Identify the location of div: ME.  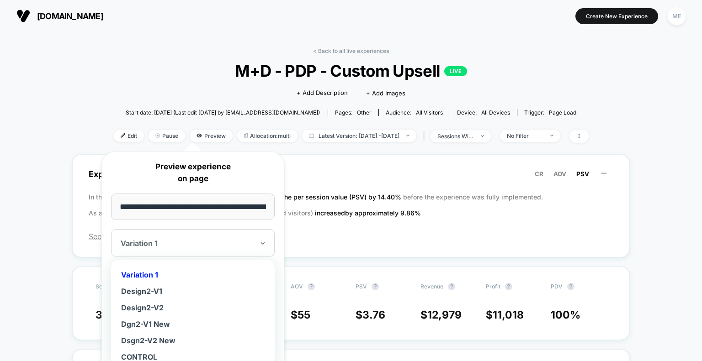
(676, 16).